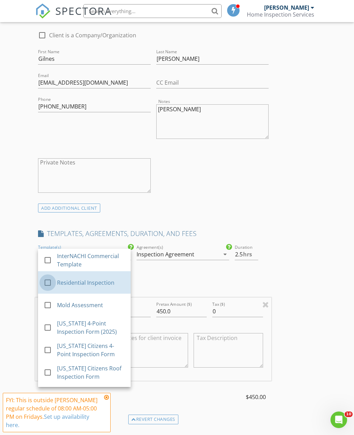 The image size is (354, 435). I want to click on input: 0.0, so click(246, 254).